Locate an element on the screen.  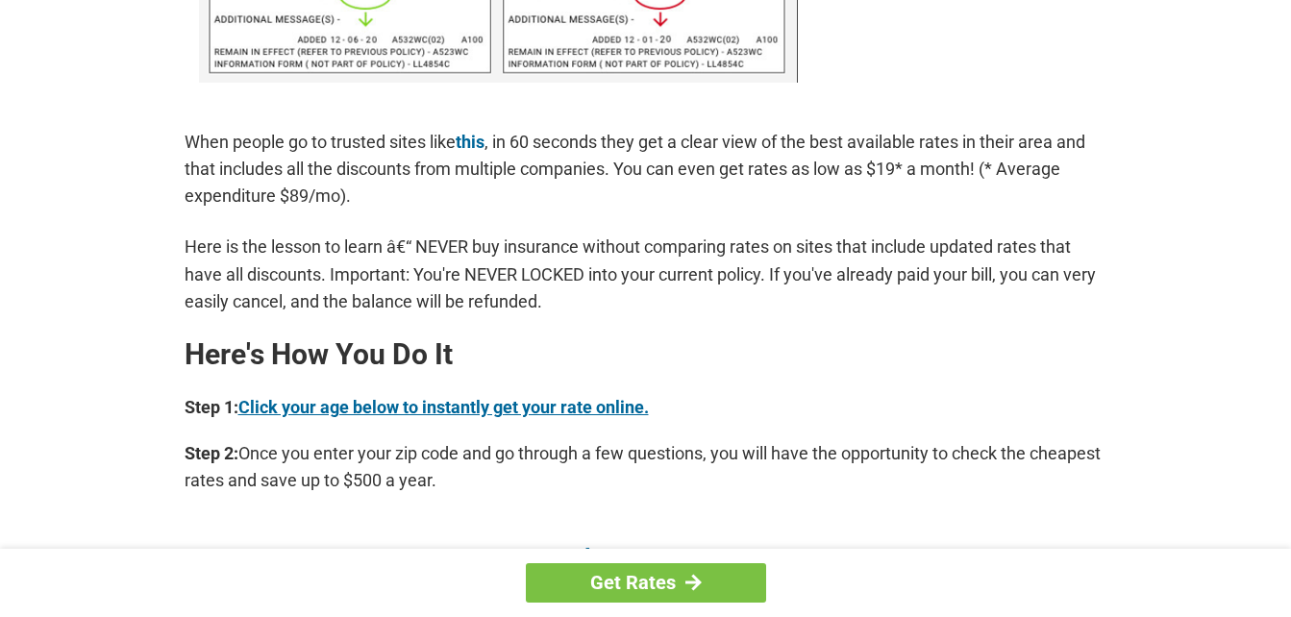
b: Step 2: is located at coordinates (211, 453).